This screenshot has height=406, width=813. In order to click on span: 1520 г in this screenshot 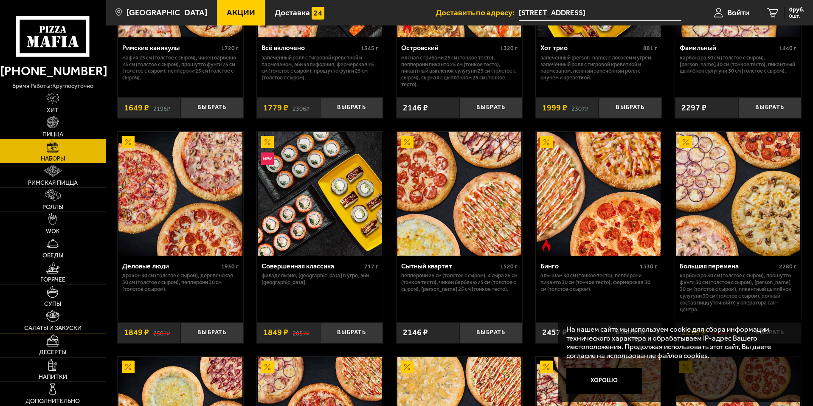, I will do `click(509, 266)`.